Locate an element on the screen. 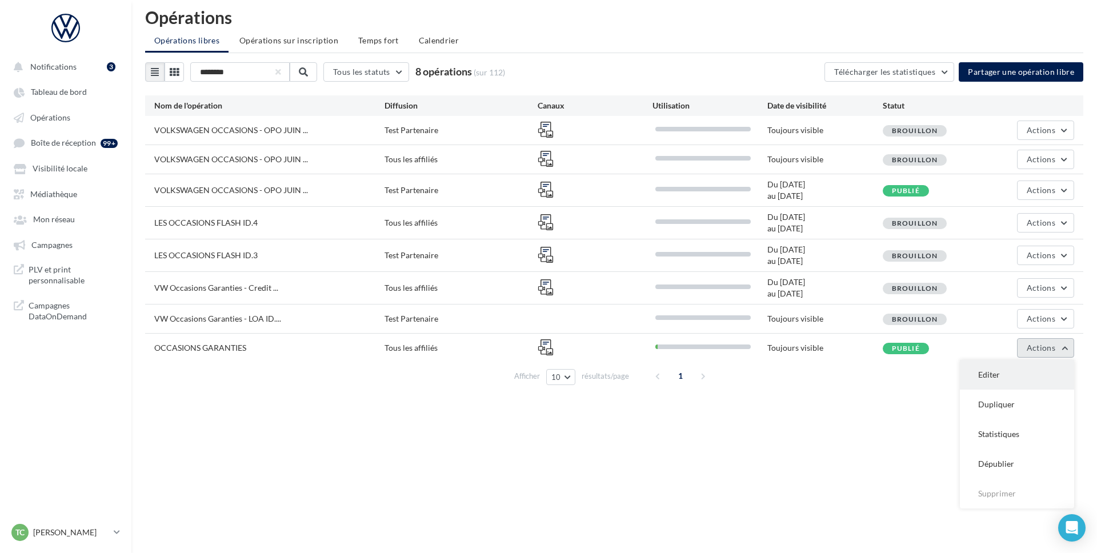  a: Visibilité locale is located at coordinates (66, 168).